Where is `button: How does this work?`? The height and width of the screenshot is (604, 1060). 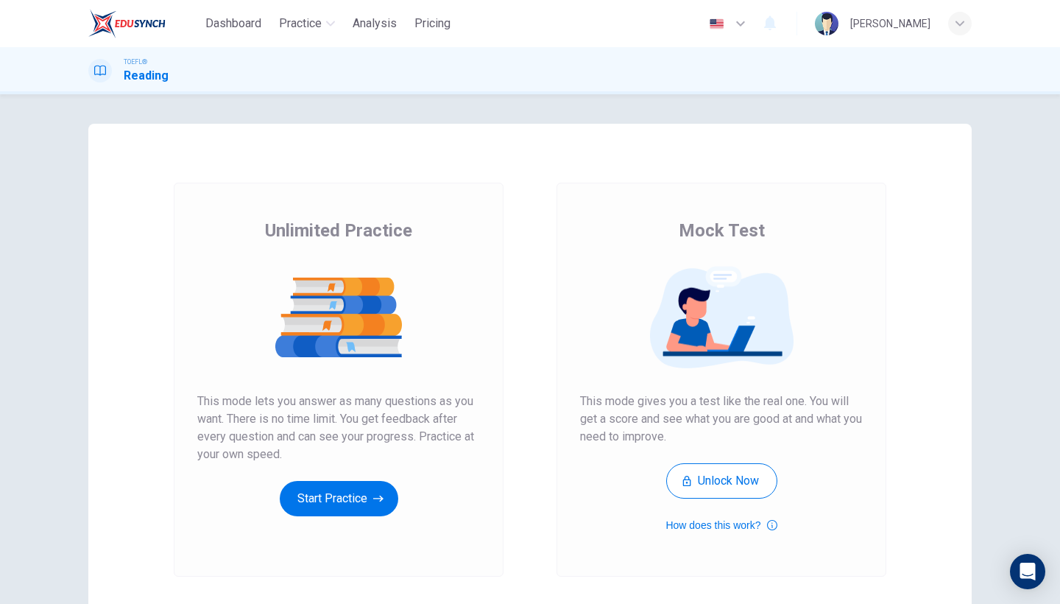
button: How does this work? is located at coordinates (721, 525).